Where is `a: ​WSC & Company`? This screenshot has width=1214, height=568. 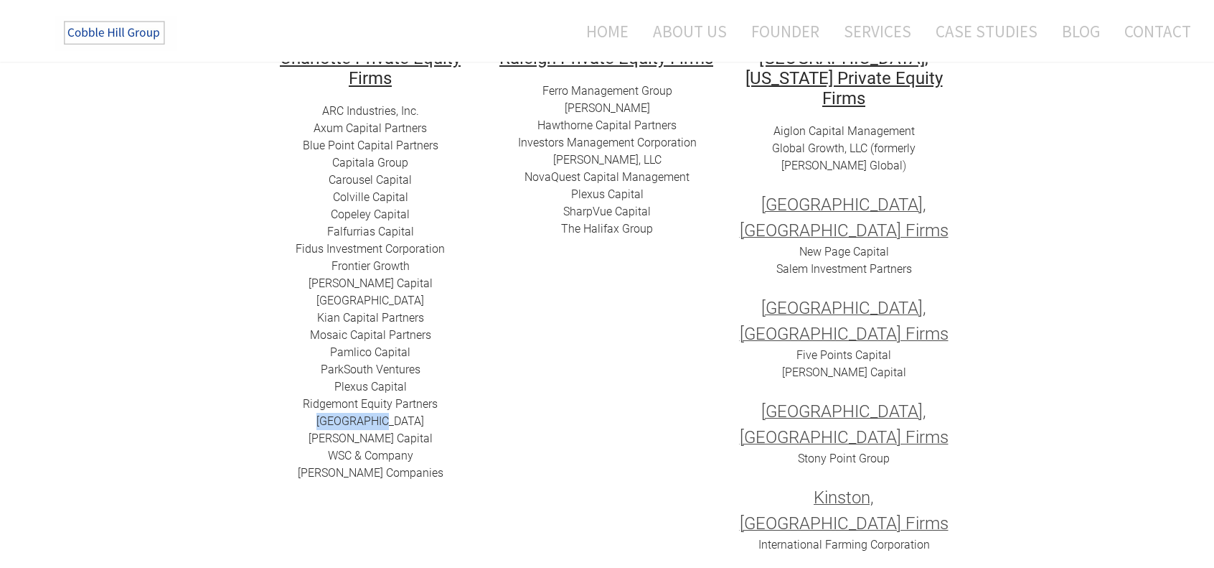
a: ​WSC & Company is located at coordinates (370, 455).